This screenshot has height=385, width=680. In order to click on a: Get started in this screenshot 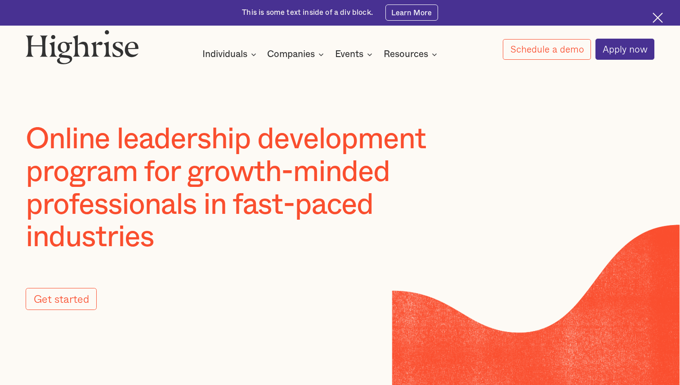, I will do `click(61, 299)`.